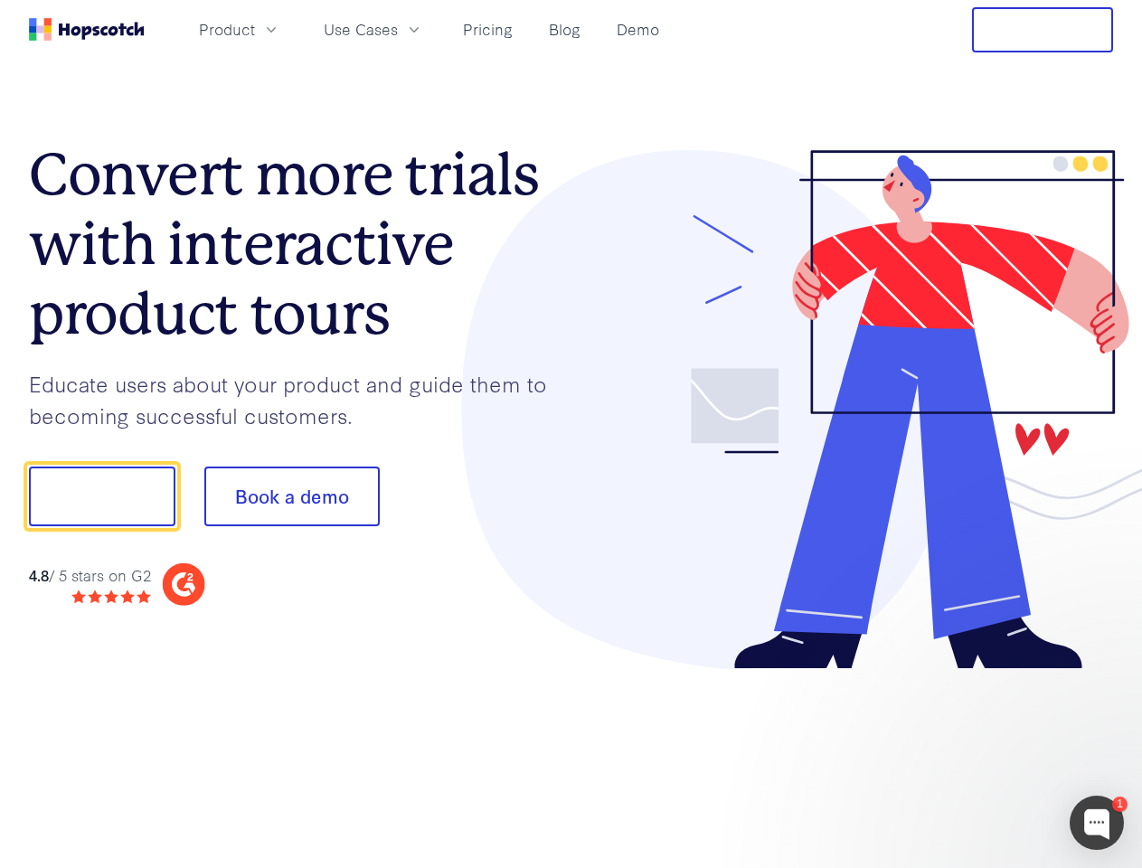 This screenshot has width=1142, height=868. What do you see at coordinates (487, 29) in the screenshot?
I see `a: Pricing` at bounding box center [487, 29].